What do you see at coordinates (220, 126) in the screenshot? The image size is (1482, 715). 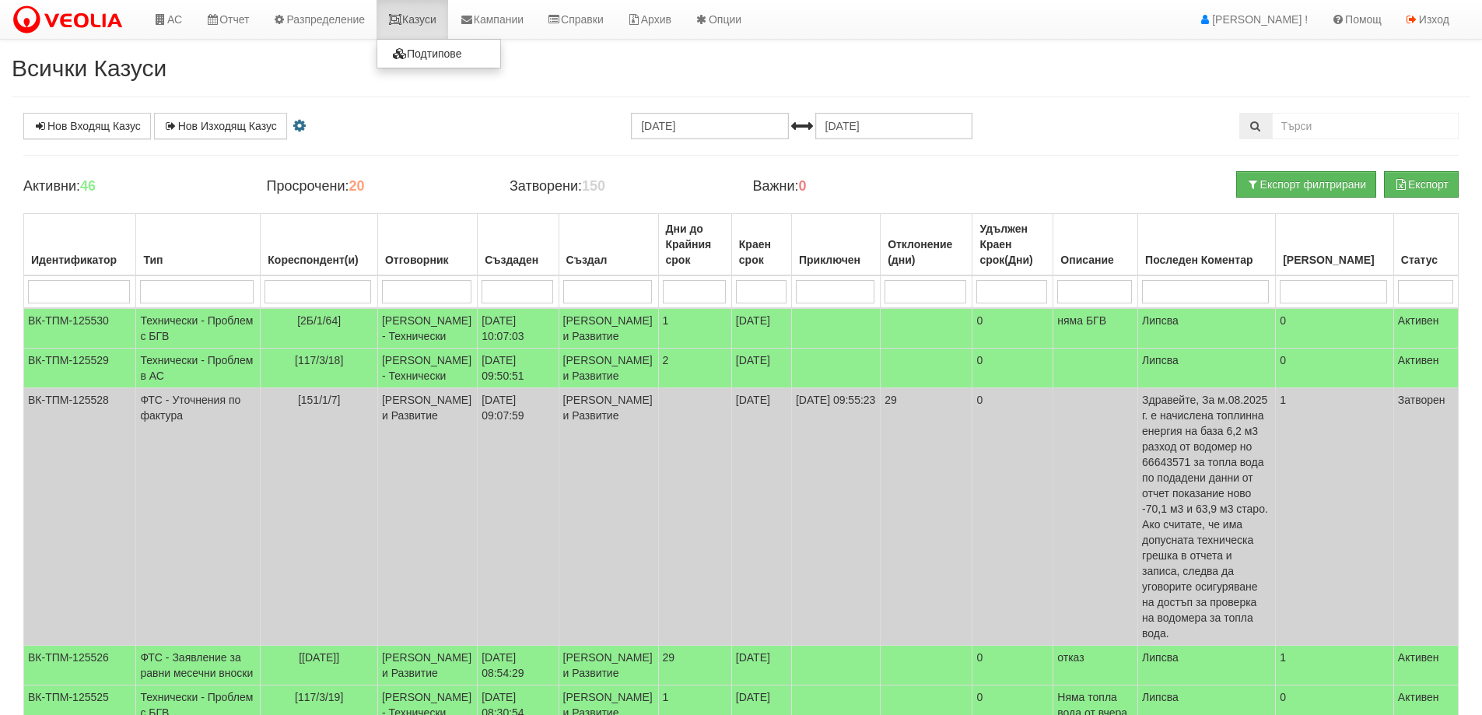 I see `a: Нов Изходящ Казус` at bounding box center [220, 126].